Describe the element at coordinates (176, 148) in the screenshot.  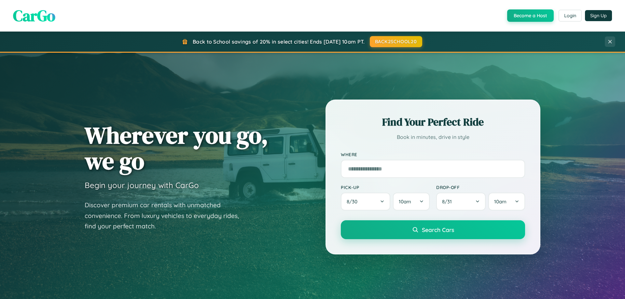
I see `h1: Wherever you go, we go` at that location.